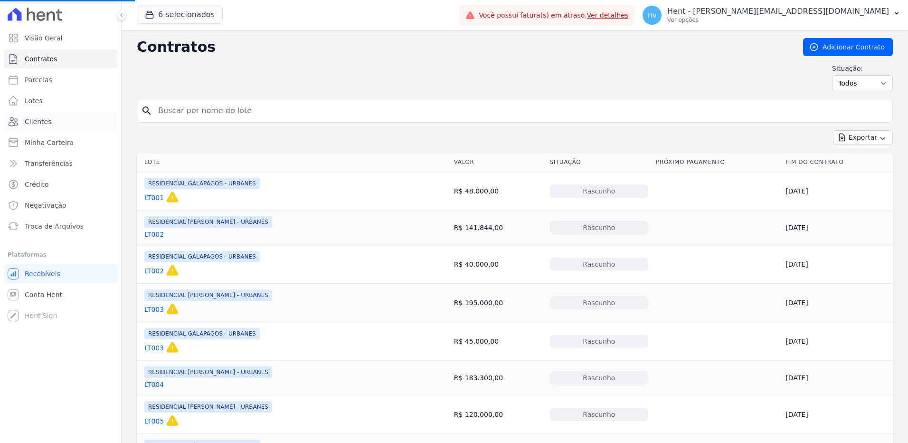 The image size is (908, 443). What do you see at coordinates (498, 162) in the screenshot?
I see `th: Valor` at bounding box center [498, 162].